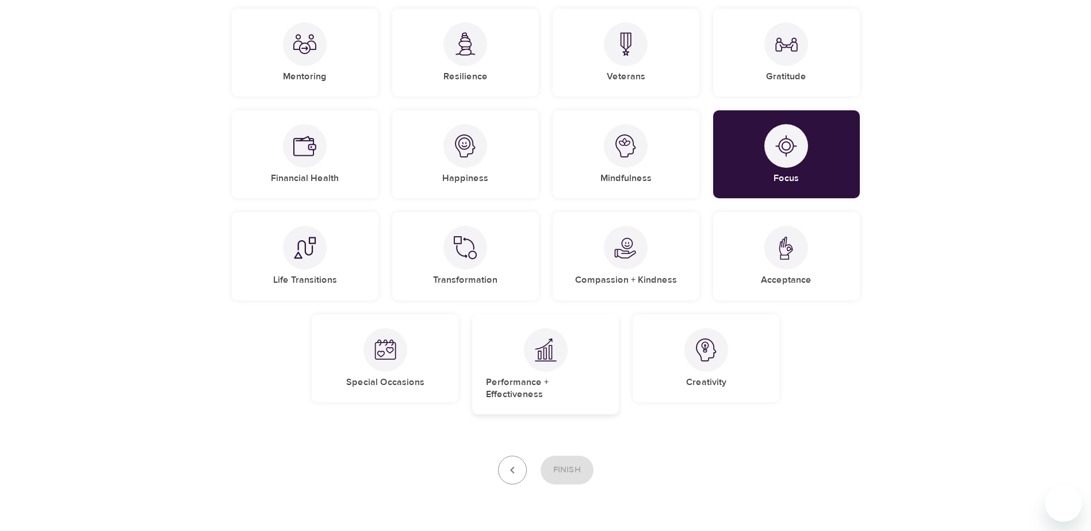 The height and width of the screenshot is (531, 1091). Describe the element at coordinates (626, 76) in the screenshot. I see `h5: Veterans` at that location.